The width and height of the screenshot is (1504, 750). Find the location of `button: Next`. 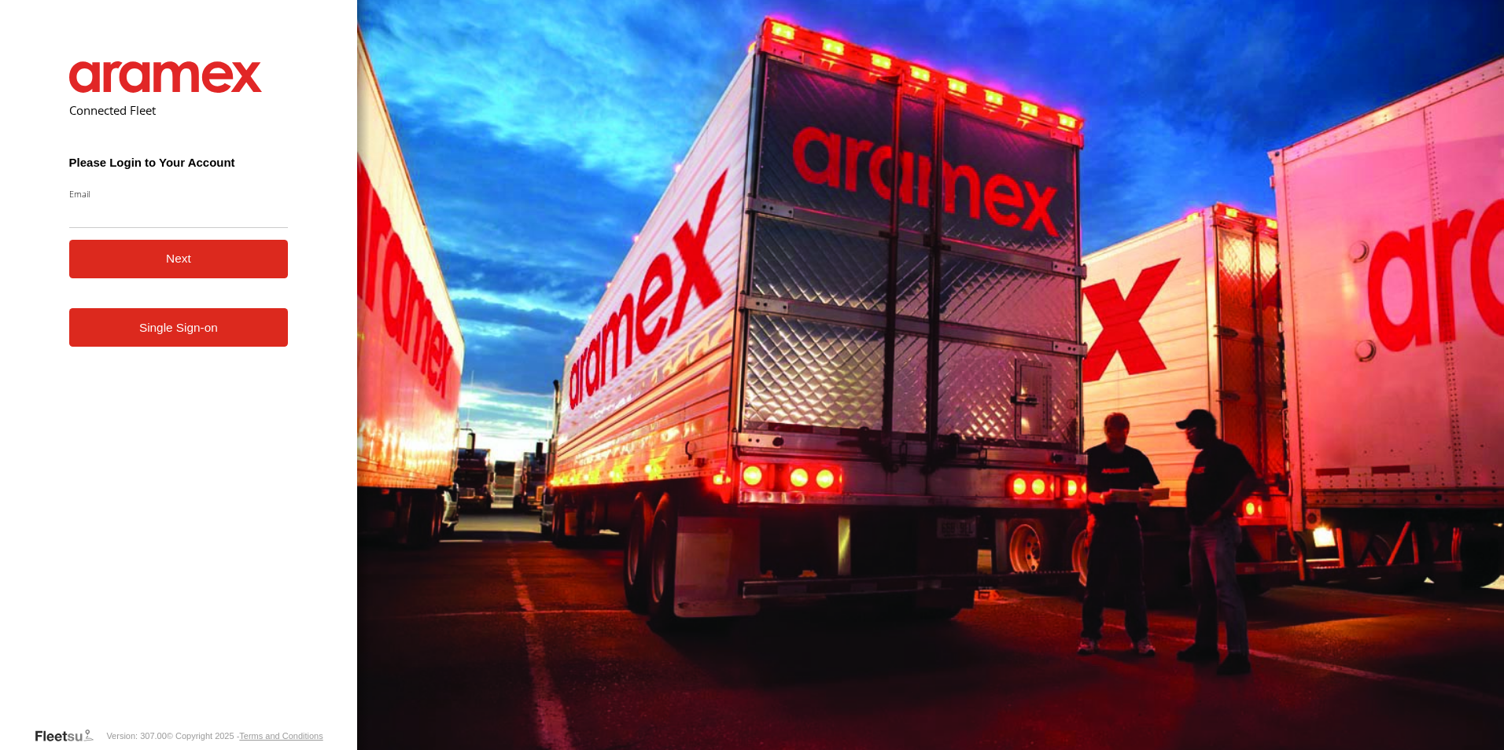

button: Next is located at coordinates (179, 259).